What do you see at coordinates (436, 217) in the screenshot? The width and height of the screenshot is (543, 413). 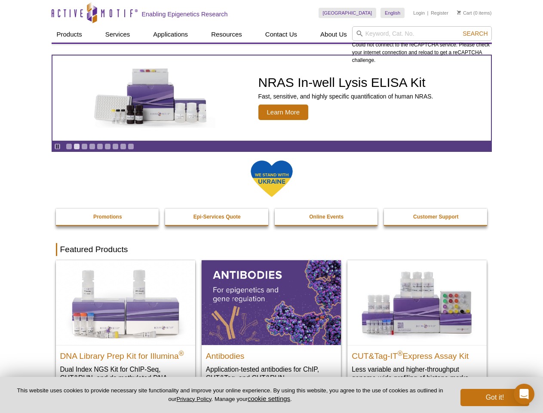 I see `strong: Customer Support` at bounding box center [436, 217].